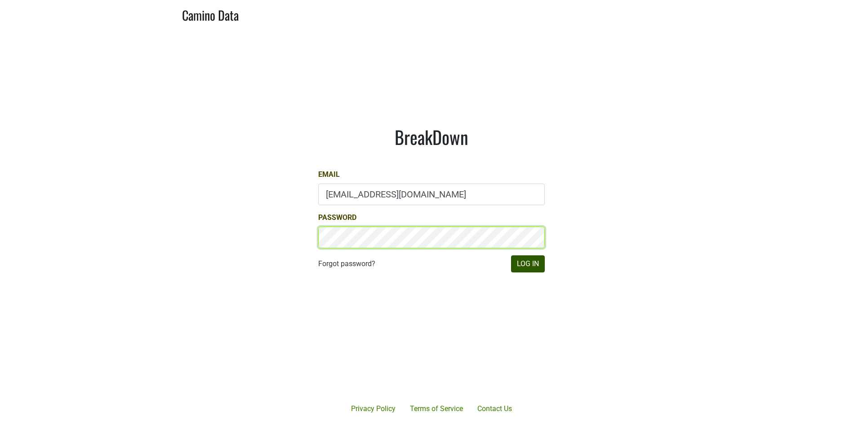 The image size is (863, 425). Describe the element at coordinates (329, 175) in the screenshot. I see `label: Email` at that location.